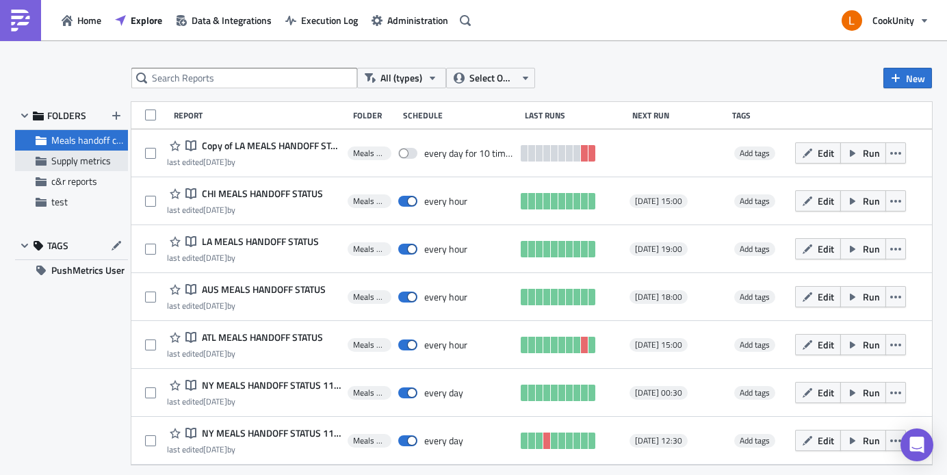 The height and width of the screenshot is (475, 947). I want to click on span: PushMetrics User, so click(88, 270).